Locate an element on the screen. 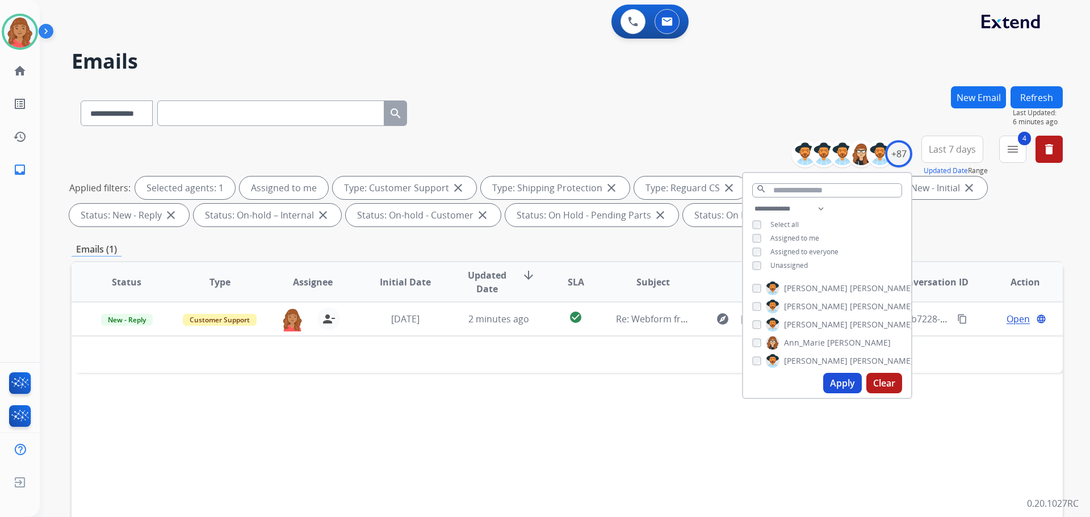  mat-icon: content_copy is located at coordinates (962, 319).